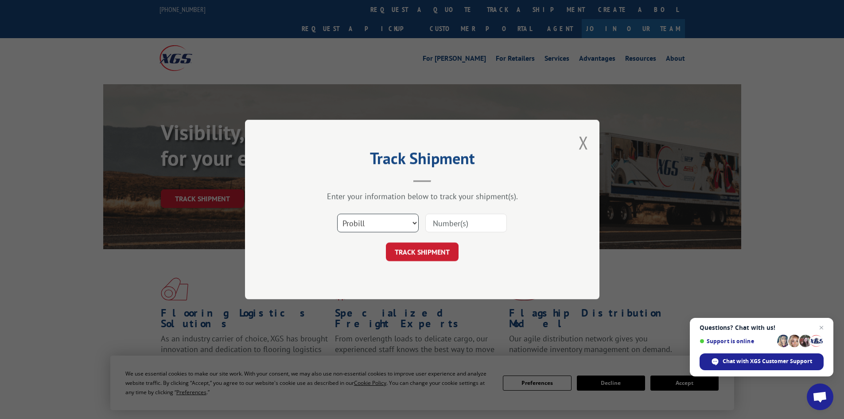  Describe the element at coordinates (820, 397) in the screenshot. I see `div: Open chat` at that location.